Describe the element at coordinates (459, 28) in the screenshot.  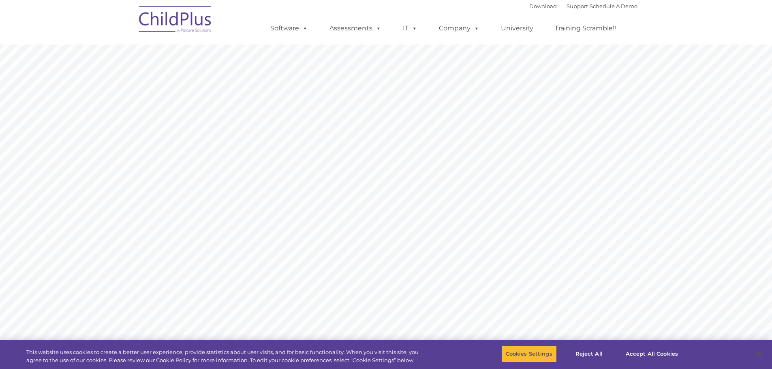
I see `a: Company` at that location.